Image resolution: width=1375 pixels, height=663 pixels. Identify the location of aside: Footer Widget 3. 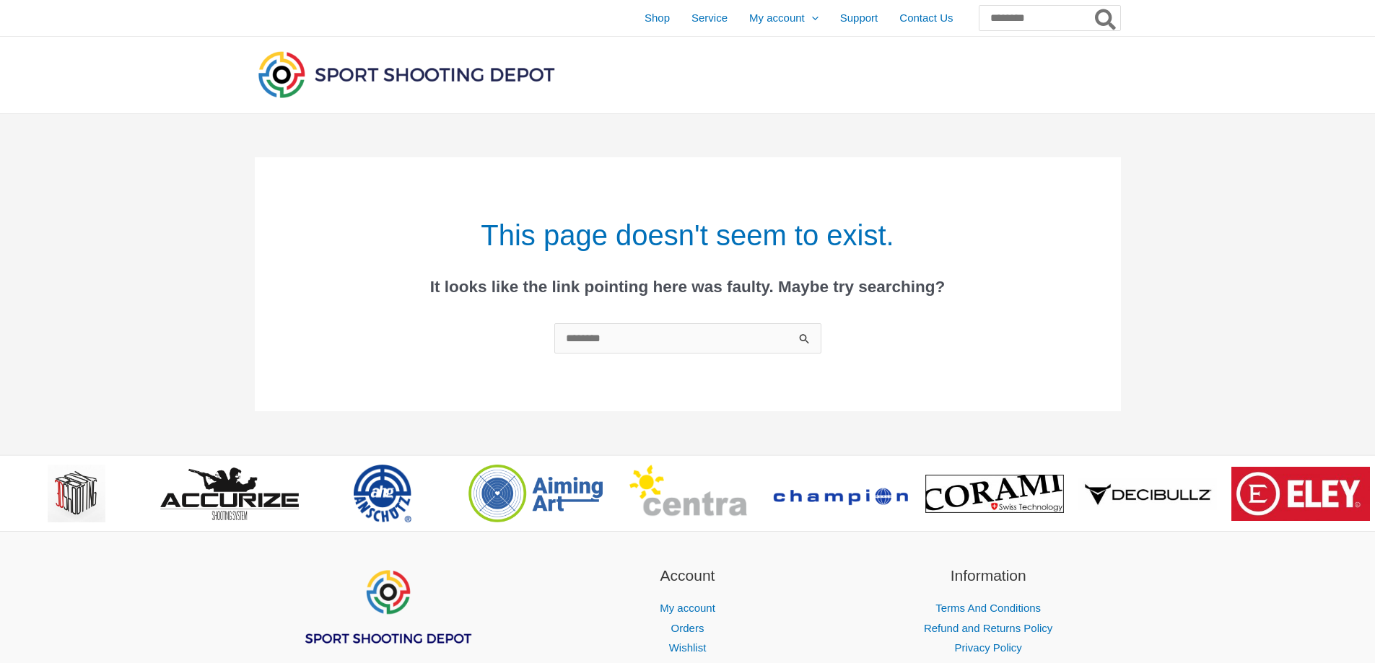
(988, 611).